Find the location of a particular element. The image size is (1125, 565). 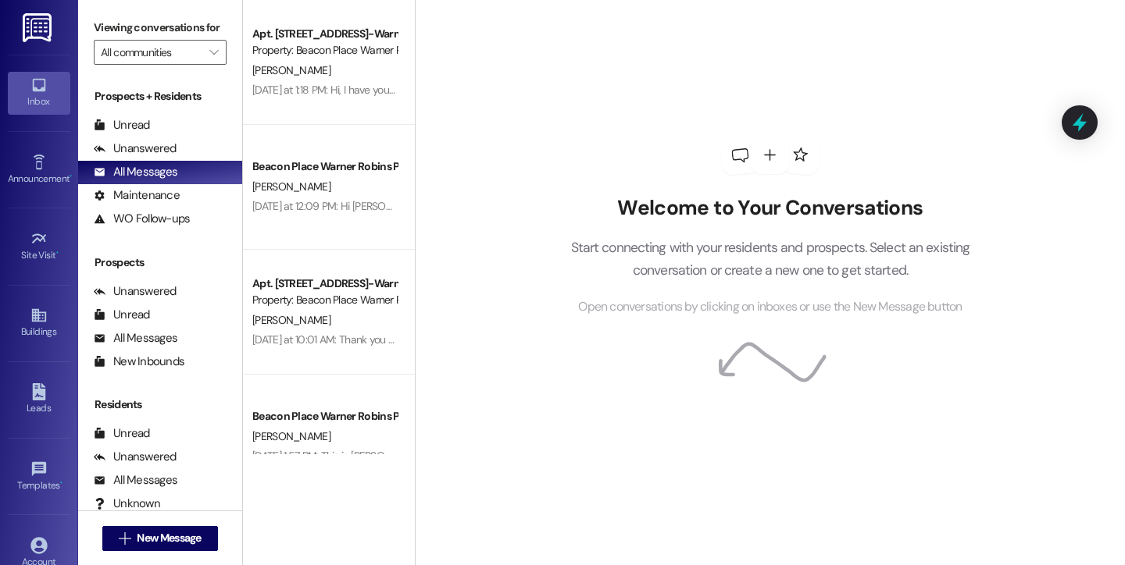

span: New Message is located at coordinates (169, 538).